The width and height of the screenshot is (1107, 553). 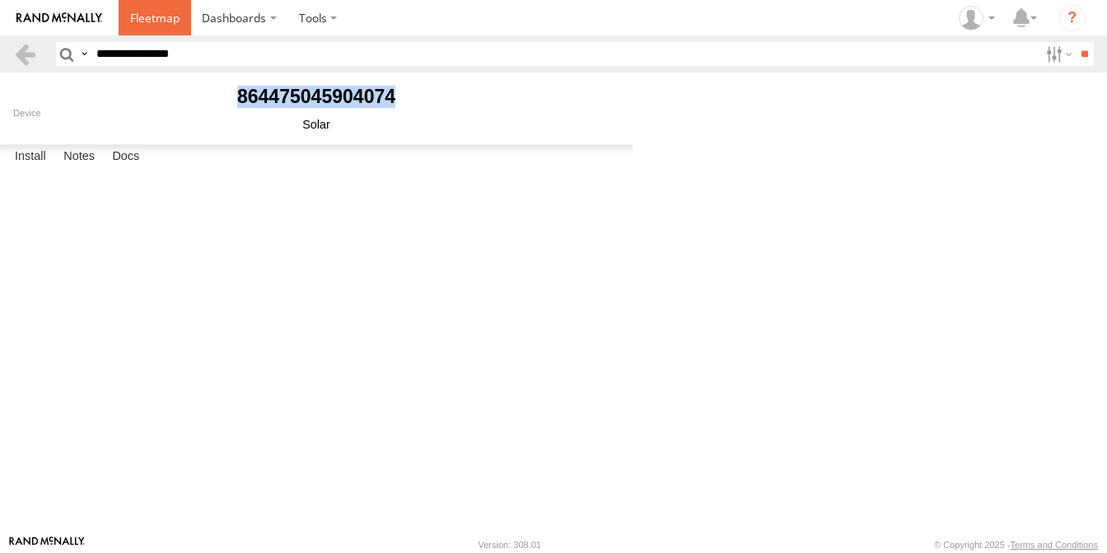 What do you see at coordinates (30, 157) in the screenshot?
I see `label: Install` at bounding box center [30, 157].